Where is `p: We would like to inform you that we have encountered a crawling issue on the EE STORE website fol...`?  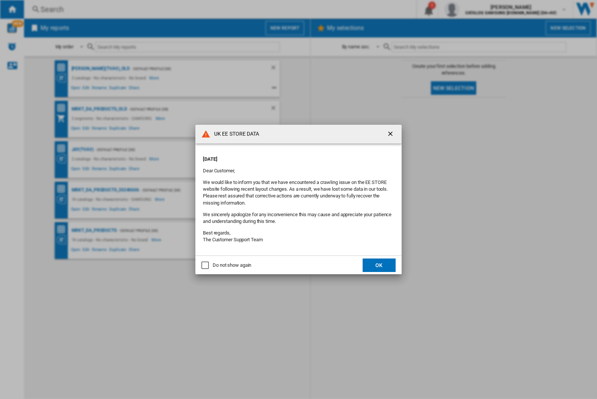 p: We would like to inform you that we have encountered a crawling issue on the EE STORE website fol... is located at coordinates (298, 193).